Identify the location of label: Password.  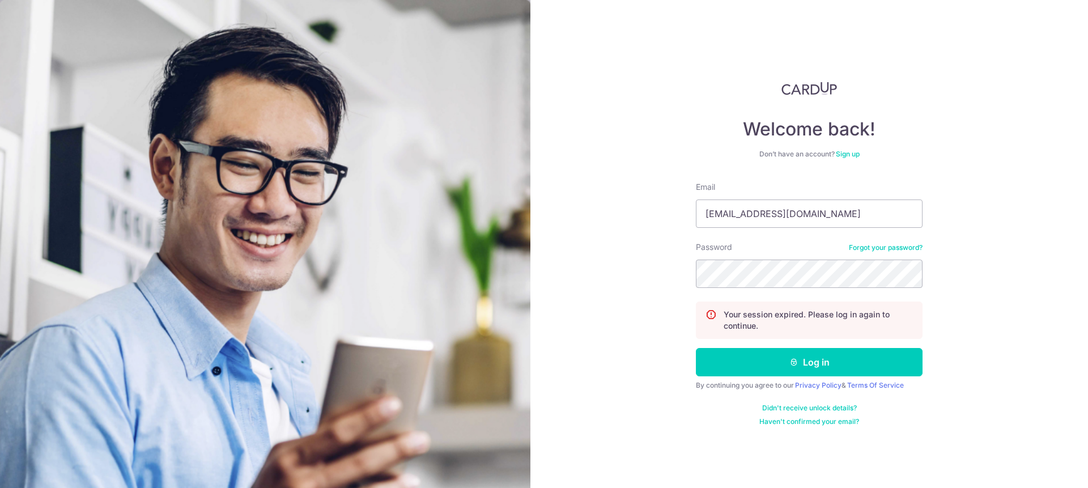
(714, 247).